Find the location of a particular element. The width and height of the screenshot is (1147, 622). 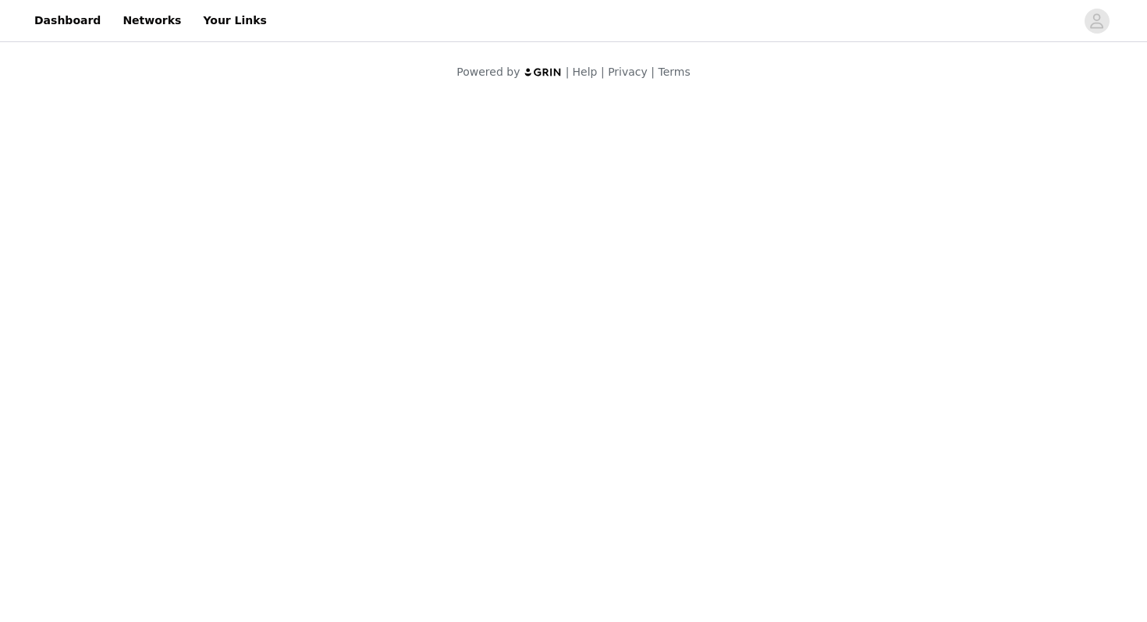

div: avatar is located at coordinates (1097, 21).